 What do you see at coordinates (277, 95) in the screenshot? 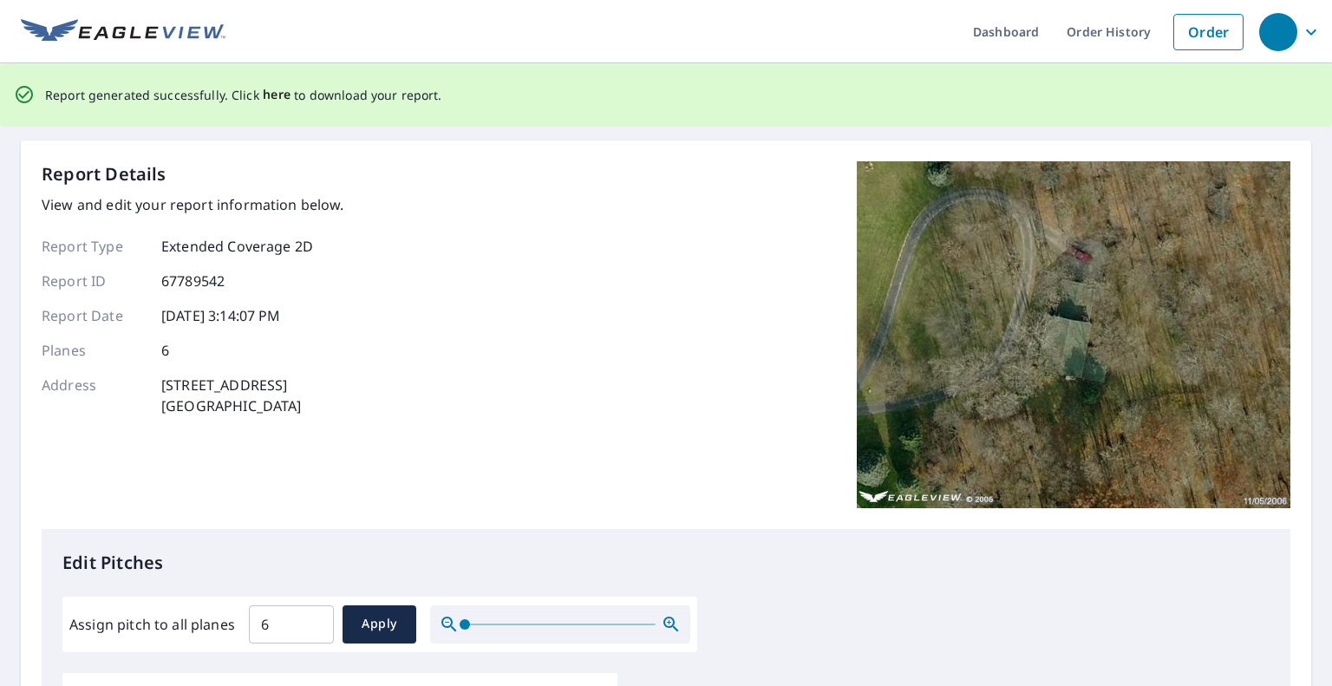
I see `span: here` at bounding box center [277, 95].